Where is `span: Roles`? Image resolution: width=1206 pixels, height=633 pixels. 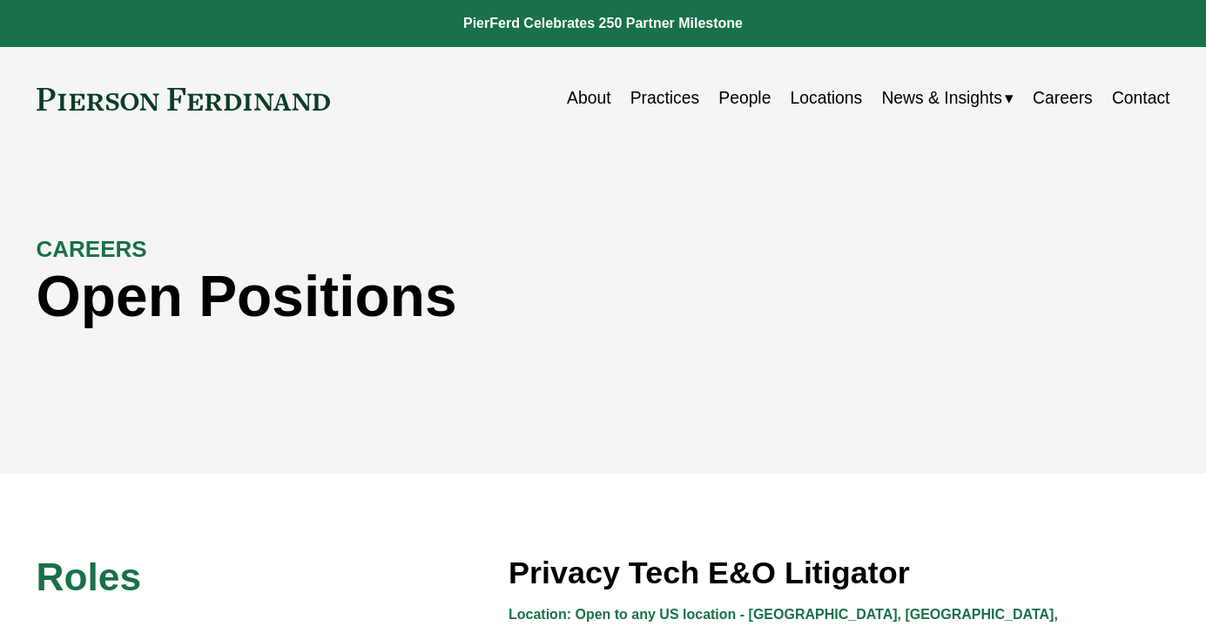
span: Roles is located at coordinates (89, 576).